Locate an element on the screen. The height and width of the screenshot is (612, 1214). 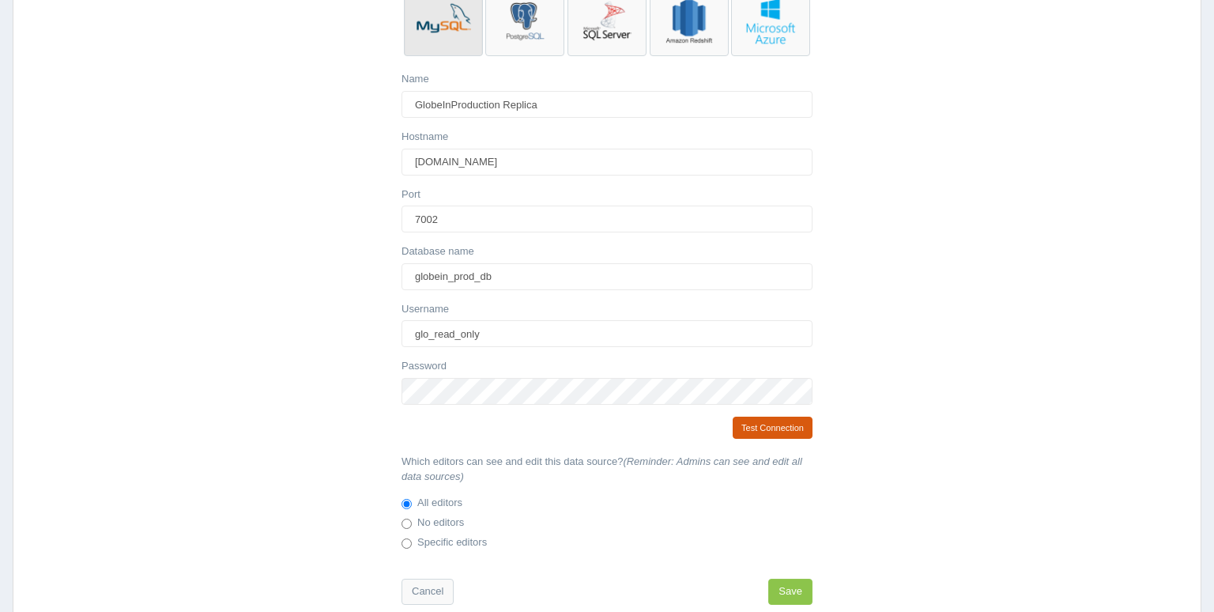
a: Cancel is located at coordinates (428, 591).